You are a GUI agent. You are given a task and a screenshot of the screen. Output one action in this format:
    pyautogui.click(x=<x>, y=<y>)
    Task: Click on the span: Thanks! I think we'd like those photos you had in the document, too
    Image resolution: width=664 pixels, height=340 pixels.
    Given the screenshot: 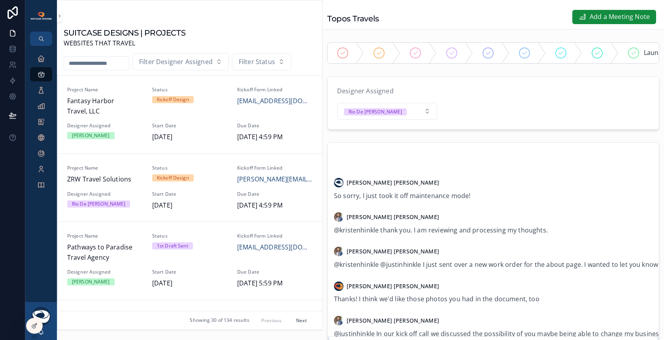 What is the action you would take?
    pyautogui.click(x=437, y=299)
    